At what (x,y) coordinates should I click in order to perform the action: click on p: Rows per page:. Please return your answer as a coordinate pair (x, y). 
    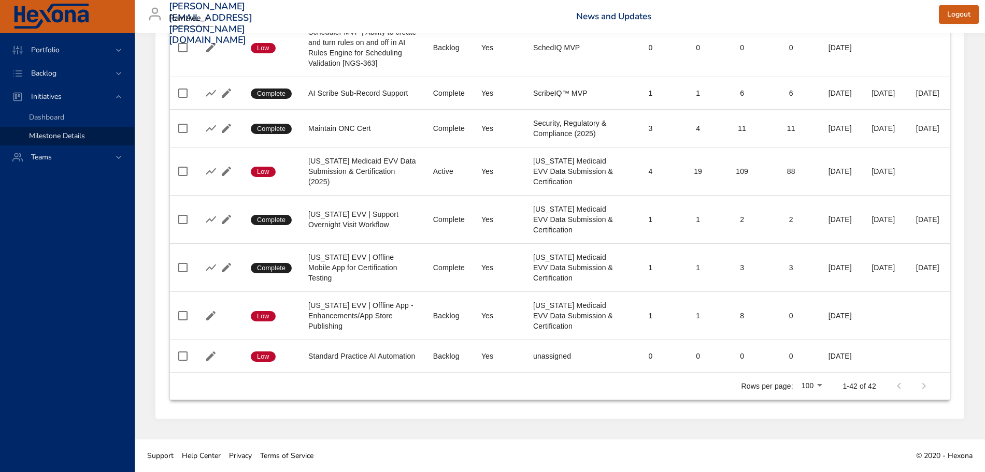
    Looking at the image, I should click on (767, 386).